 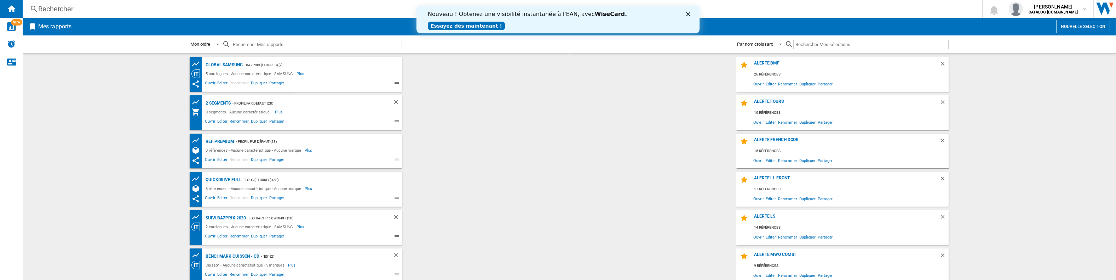 What do you see at coordinates (319, 256) in the screenshot?
I see `div: - "ED" (2)` at bounding box center [319, 256].